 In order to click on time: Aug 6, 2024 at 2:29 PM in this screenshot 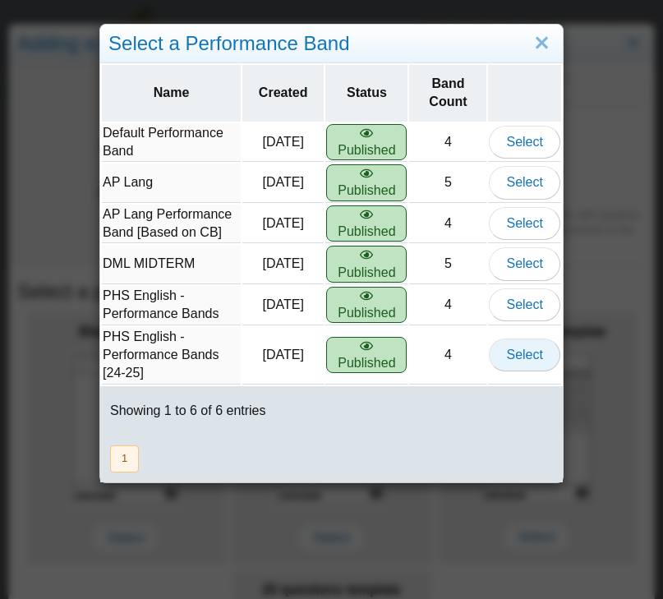, I will do `click(283, 304)`.